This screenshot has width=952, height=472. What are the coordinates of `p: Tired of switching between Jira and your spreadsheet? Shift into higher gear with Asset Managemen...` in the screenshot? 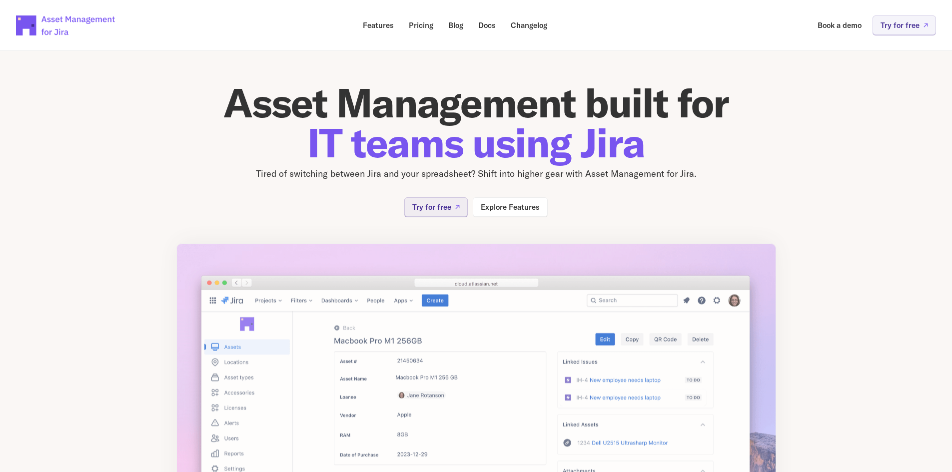 It's located at (476, 174).